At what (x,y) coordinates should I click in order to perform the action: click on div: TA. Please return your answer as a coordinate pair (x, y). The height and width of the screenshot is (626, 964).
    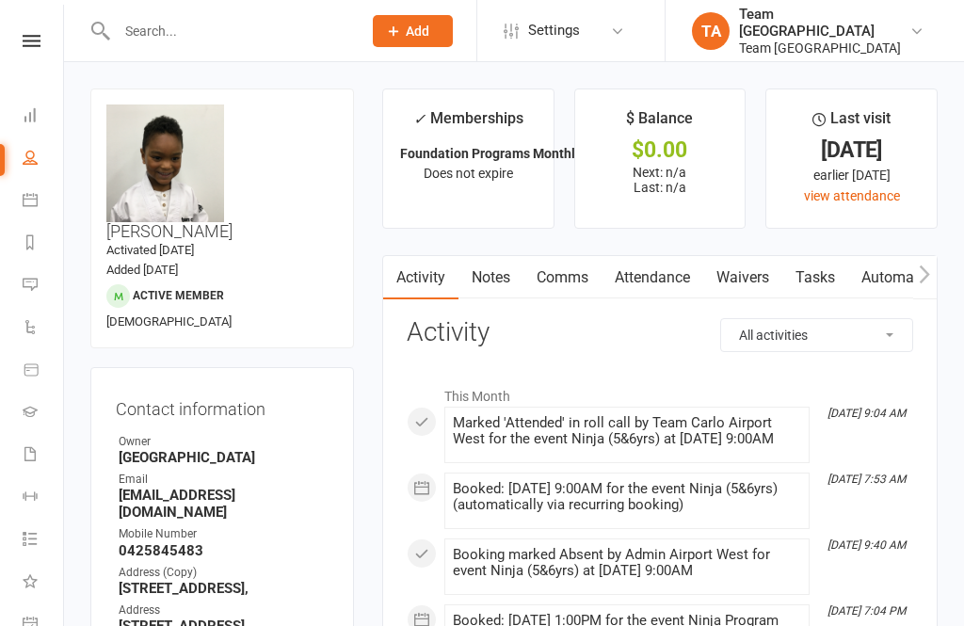
    Looking at the image, I should click on (711, 31).